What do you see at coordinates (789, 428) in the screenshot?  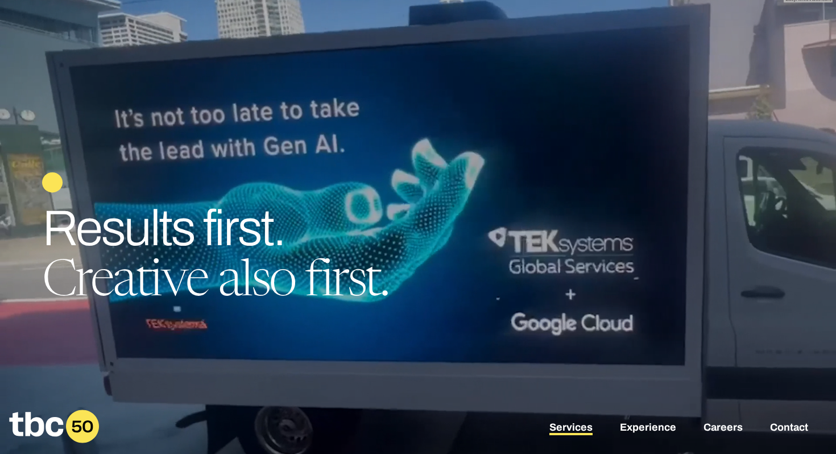 I see `a: Contact` at bounding box center [789, 428].